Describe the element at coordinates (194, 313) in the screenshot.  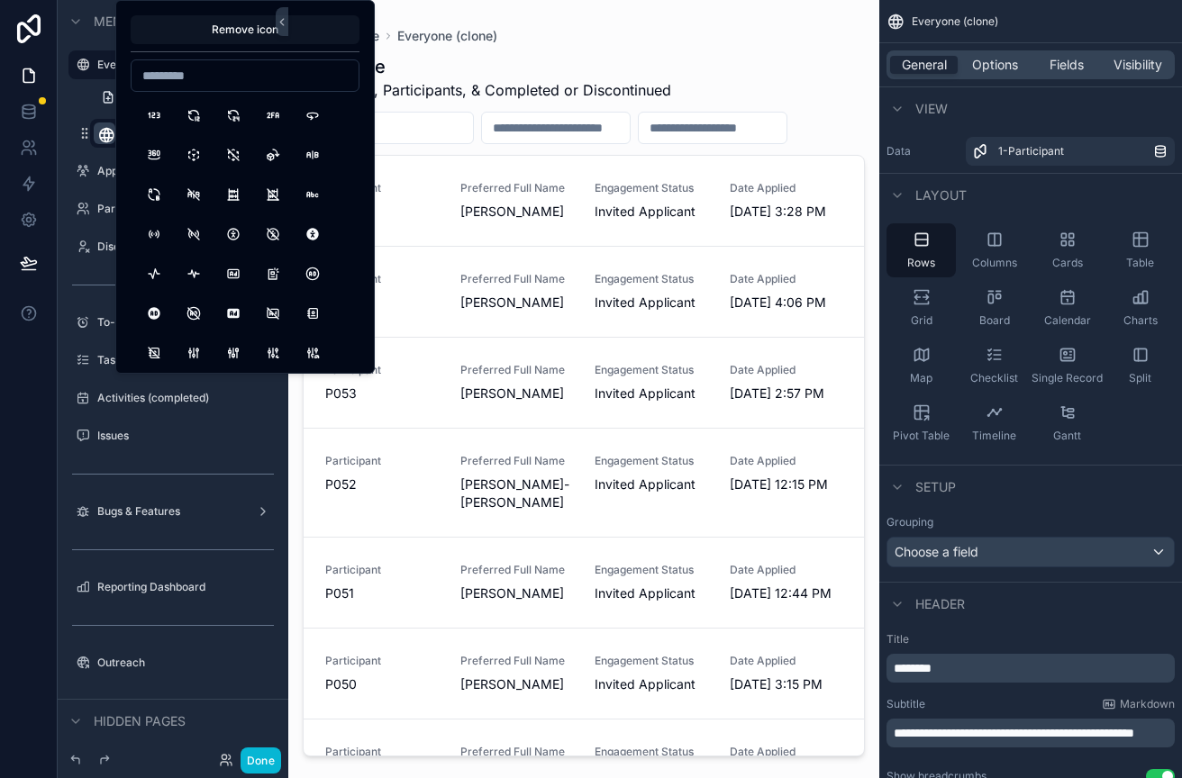
I see `button: AdCircleOff` at that location.